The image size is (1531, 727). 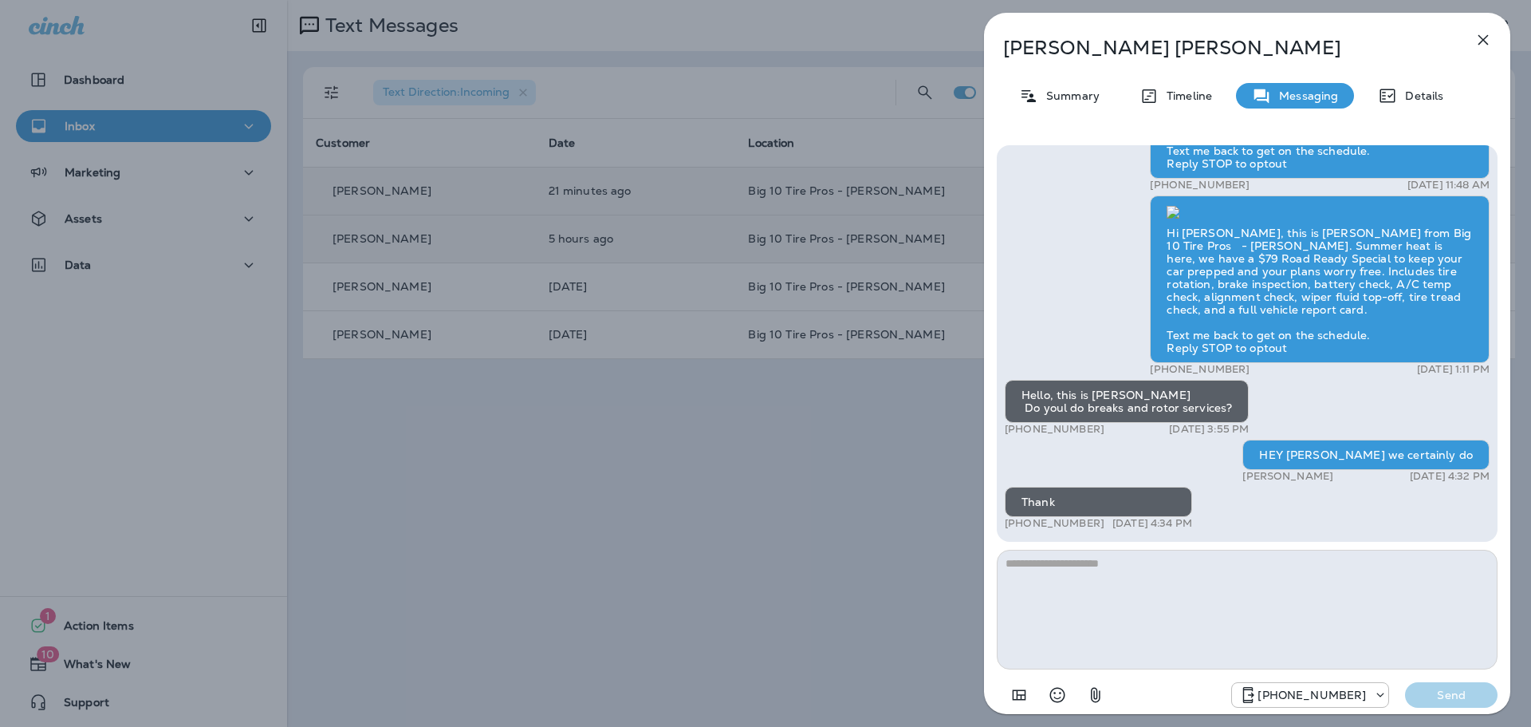 I want to click on div: Thank, so click(x=1098, y=502).